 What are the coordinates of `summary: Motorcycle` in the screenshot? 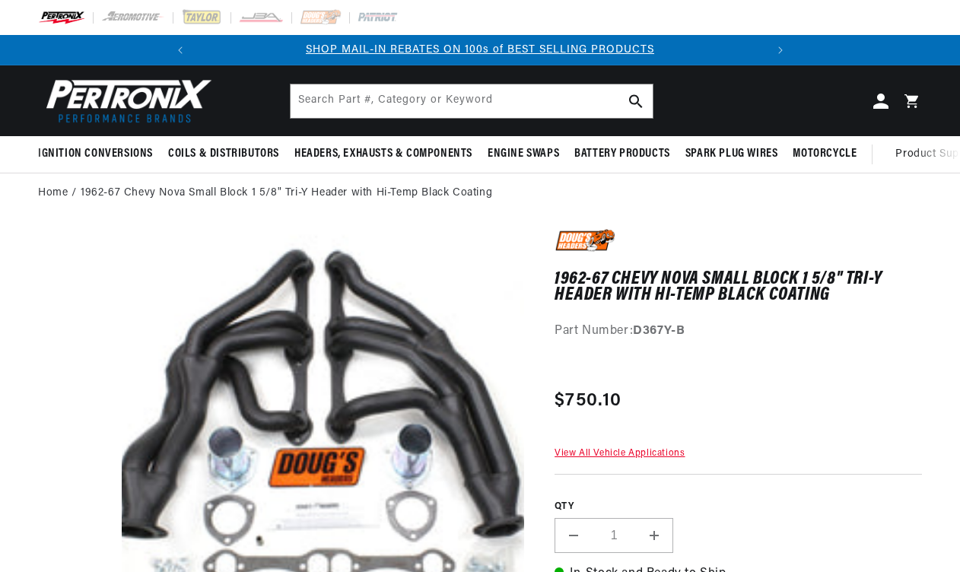 It's located at (824, 154).